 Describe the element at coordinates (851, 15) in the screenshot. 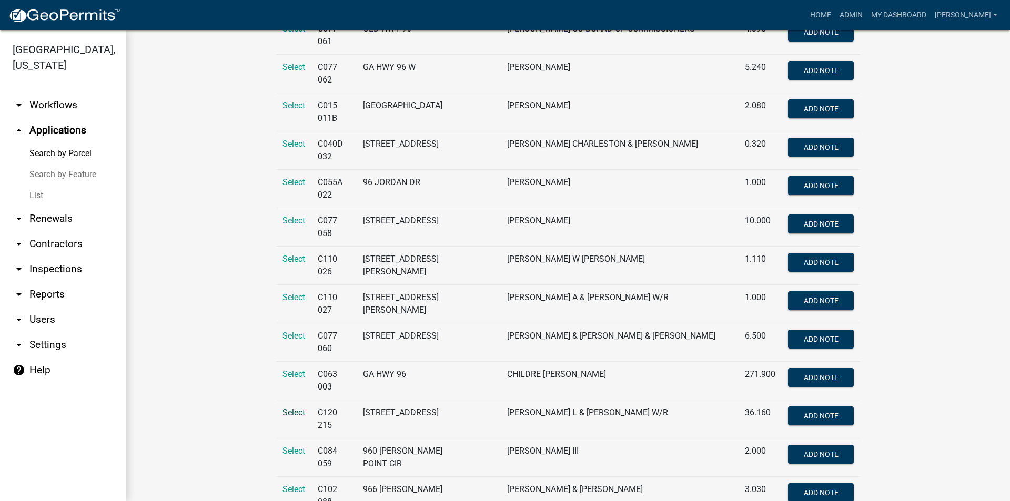

I see `a: Admin` at that location.